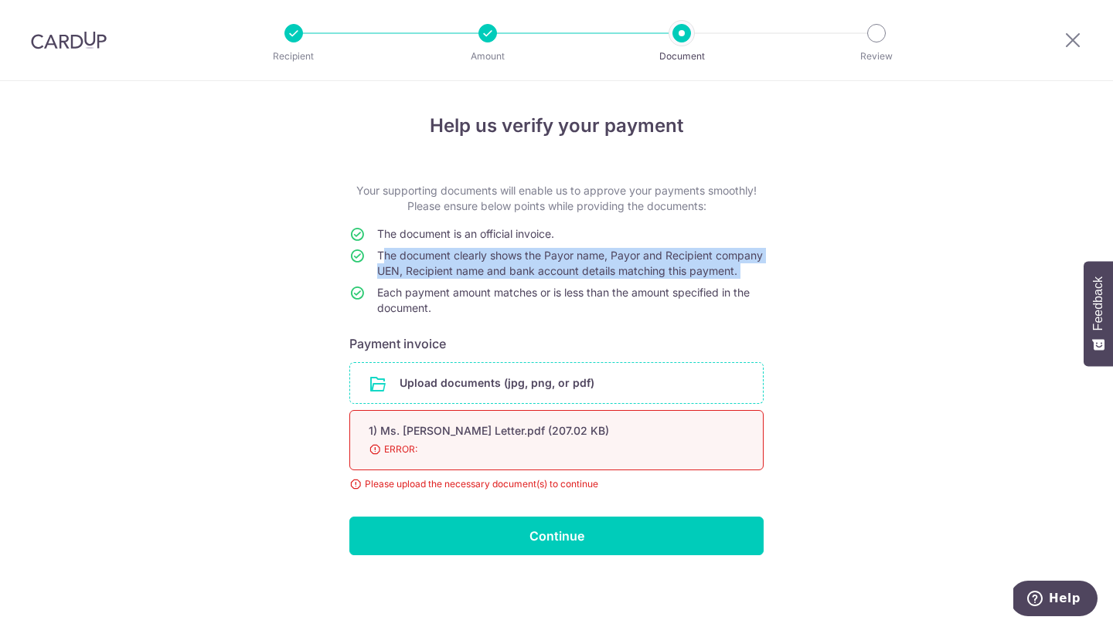  Describe the element at coordinates (563, 300) in the screenshot. I see `span: Each payment amount matches or is less than the amount specified in the document.` at that location.